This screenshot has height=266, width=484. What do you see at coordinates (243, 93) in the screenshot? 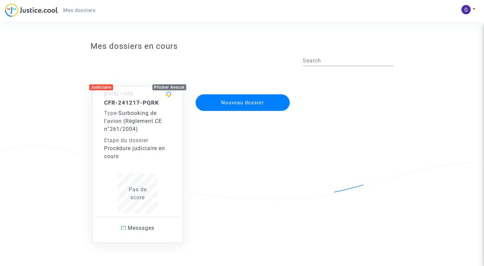
I see `a: Nouveau dossier` at bounding box center [243, 93].